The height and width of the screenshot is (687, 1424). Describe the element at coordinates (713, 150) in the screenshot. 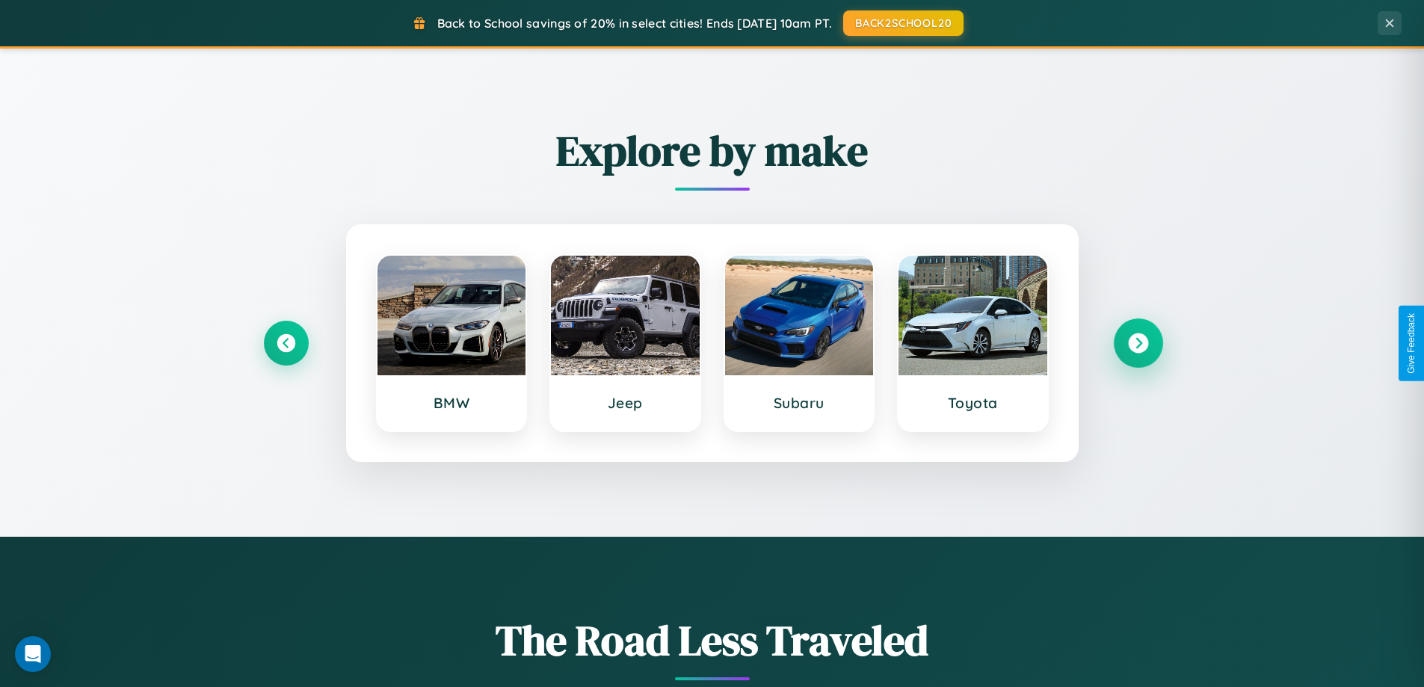

I see `h2: Explore by make` at that location.